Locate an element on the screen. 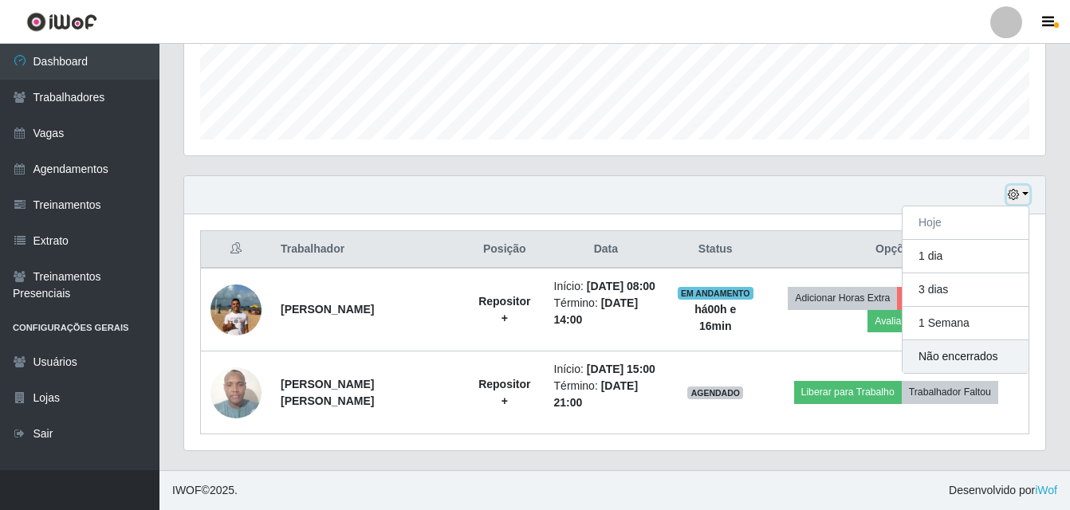 The width and height of the screenshot is (1070, 510). span: © 2025 . is located at coordinates (205, 490).